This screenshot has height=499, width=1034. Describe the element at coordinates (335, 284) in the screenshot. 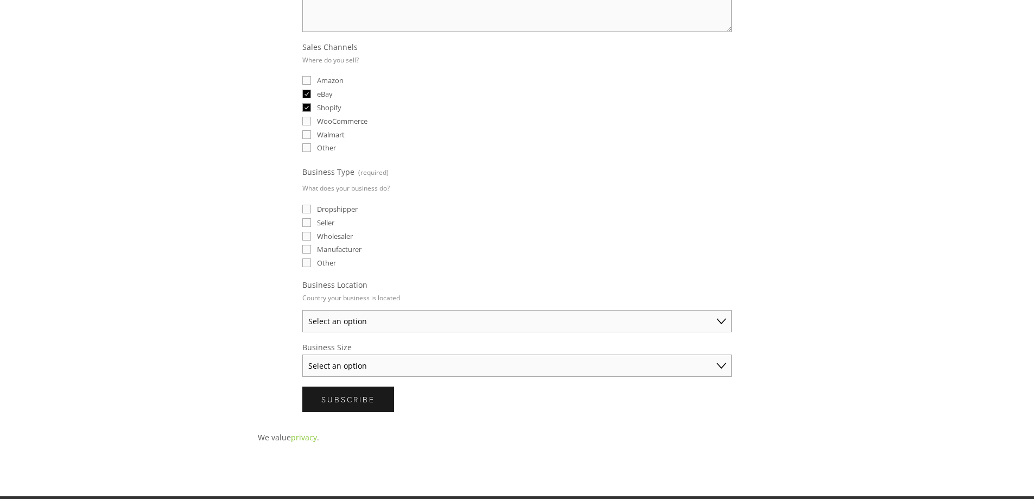

I see `span: Business Location` at that location.